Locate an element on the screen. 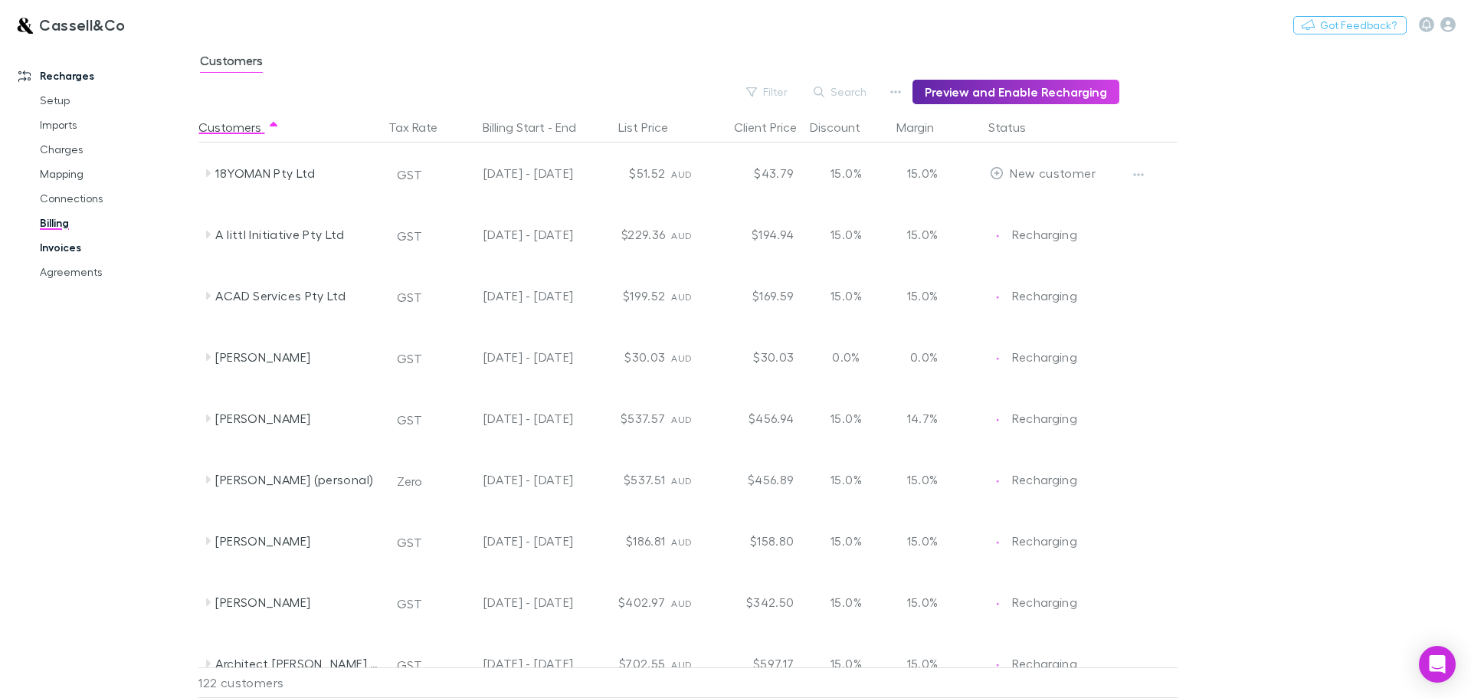 This screenshot has height=698, width=1471. div: ACAD Services Pty Ltd is located at coordinates (297, 296).